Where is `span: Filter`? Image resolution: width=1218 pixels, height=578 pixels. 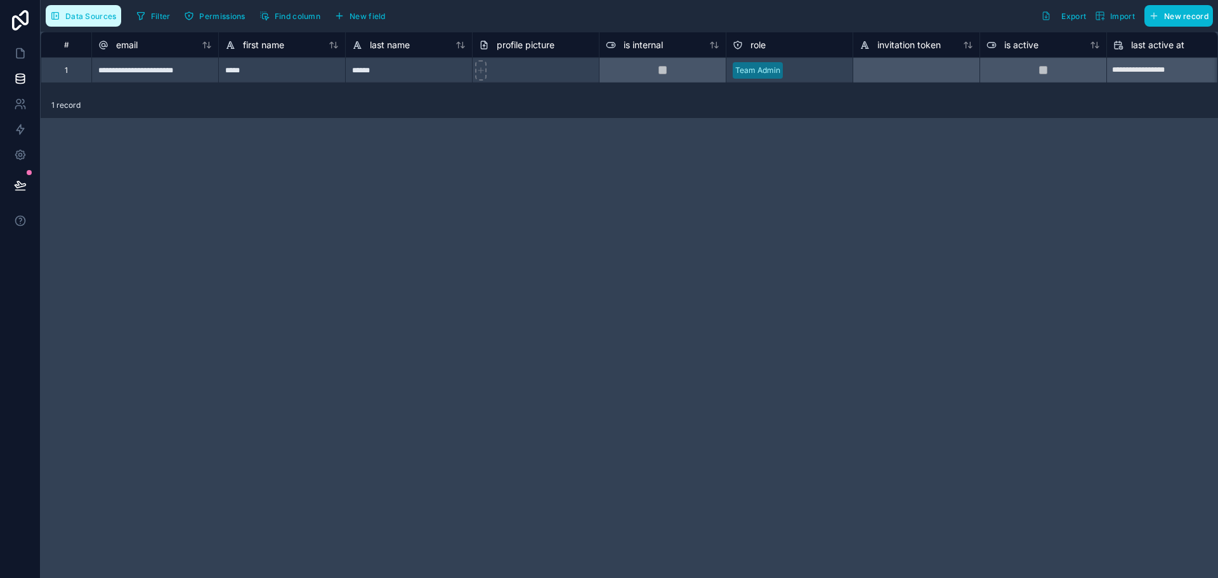 span: Filter is located at coordinates (160, 16).